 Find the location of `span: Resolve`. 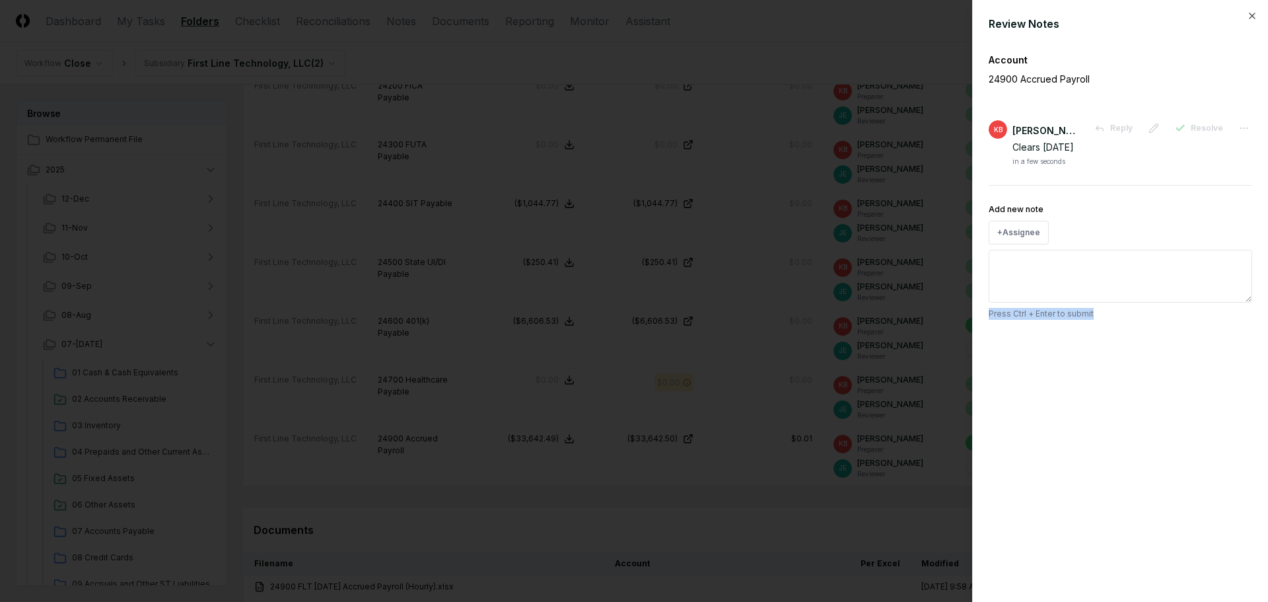

span: Resolve is located at coordinates (1207, 128).